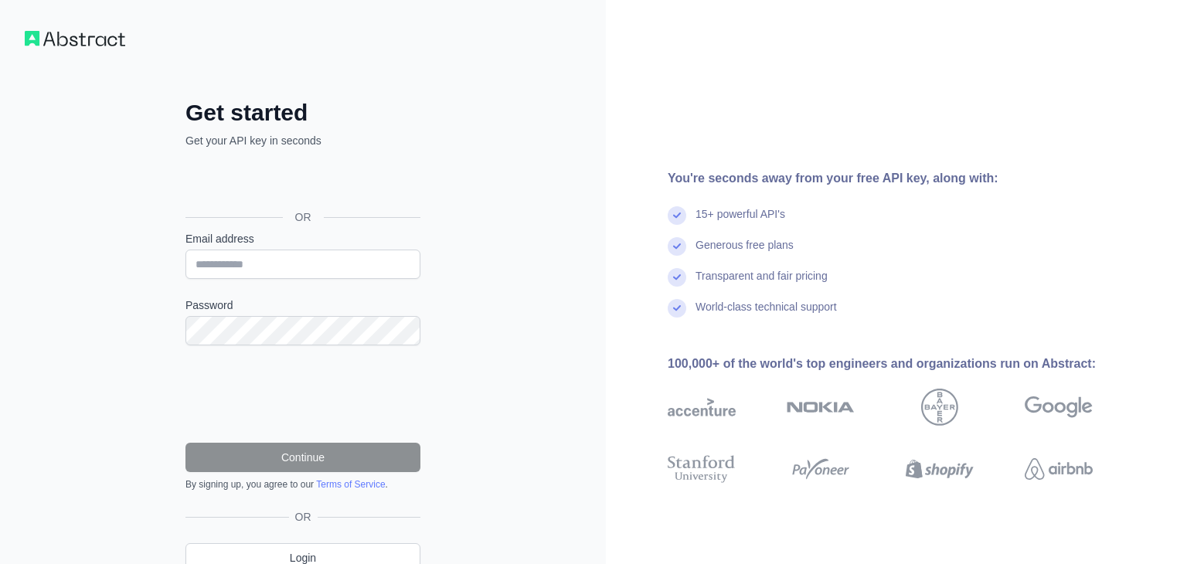 This screenshot has width=1187, height=564. Describe the element at coordinates (761, 284) in the screenshot. I see `div: Transparent and fair pricing` at that location.